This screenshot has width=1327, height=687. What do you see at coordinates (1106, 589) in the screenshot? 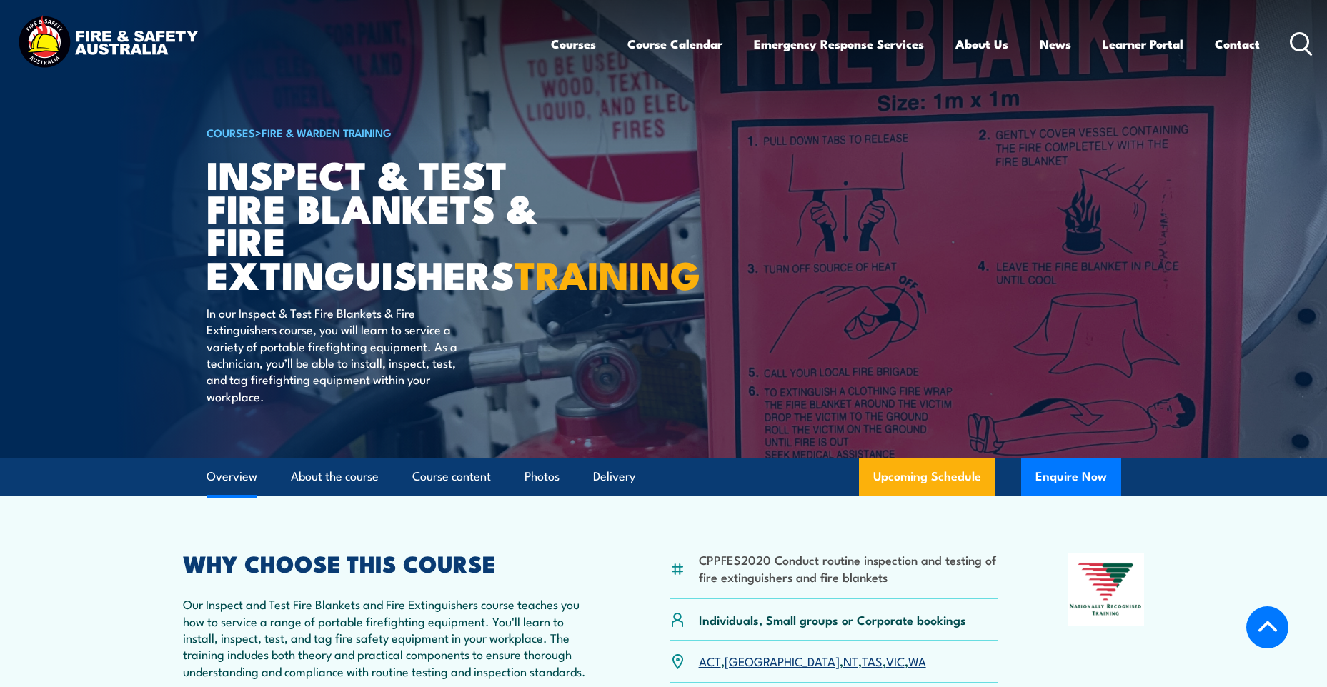
I see `img: Nationally Recognised Training logo.` at bounding box center [1106, 589].